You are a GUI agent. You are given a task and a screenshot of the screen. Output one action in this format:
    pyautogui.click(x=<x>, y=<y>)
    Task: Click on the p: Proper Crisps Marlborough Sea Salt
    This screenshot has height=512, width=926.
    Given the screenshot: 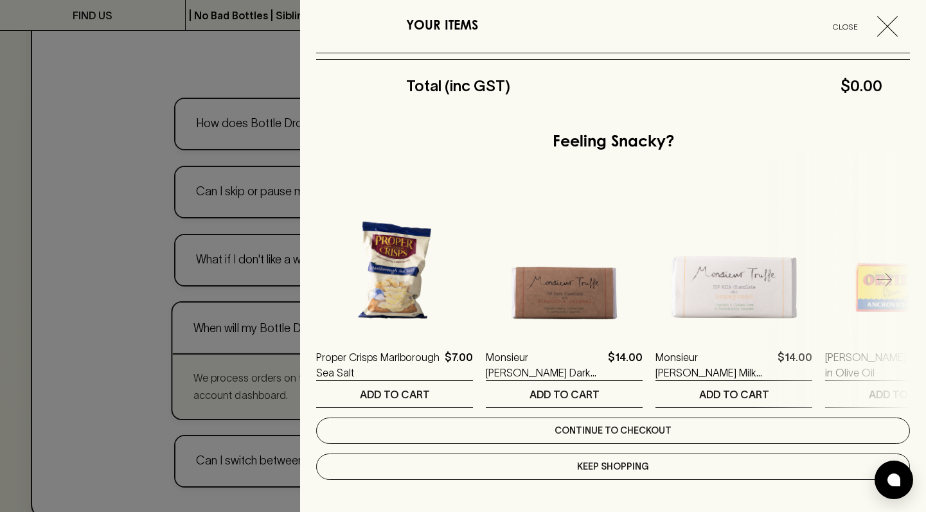 What is the action you would take?
    pyautogui.click(x=378, y=365)
    